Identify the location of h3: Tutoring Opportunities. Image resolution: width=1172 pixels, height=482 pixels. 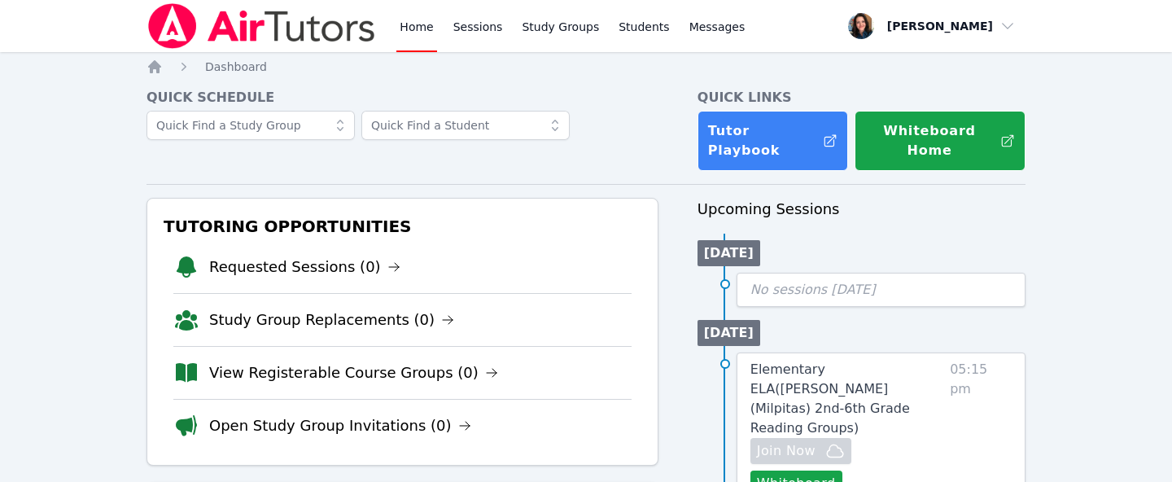
(402, 226).